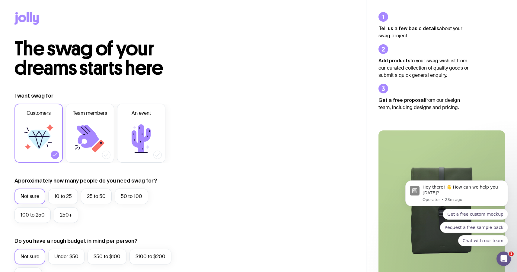 This screenshot has height=272, width=517. I want to click on div: message notification from Operator, 28m ago. Hey there! 👋 How can we help you today?, so click(60, 21).